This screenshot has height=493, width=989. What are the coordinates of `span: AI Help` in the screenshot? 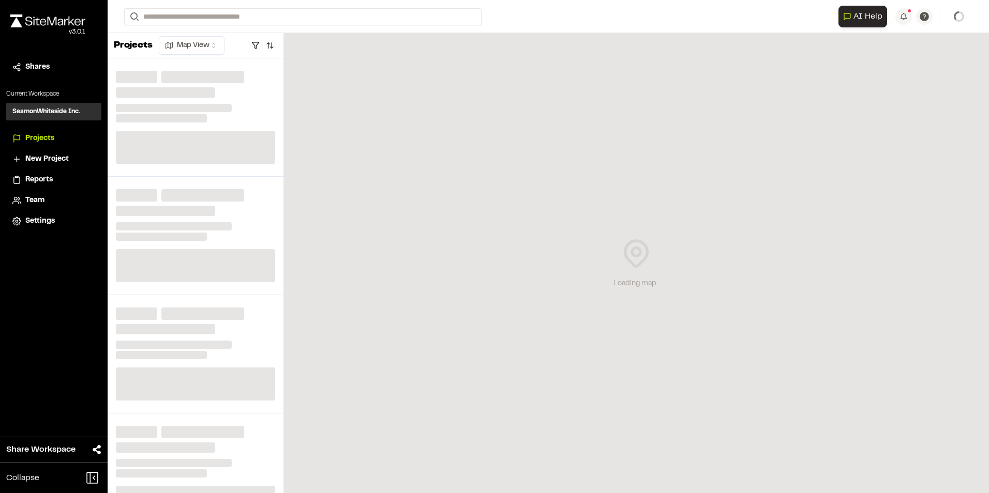 It's located at (868, 17).